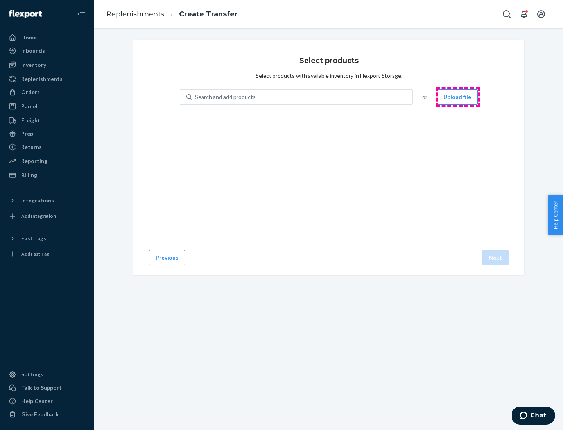  What do you see at coordinates (47, 65) in the screenshot?
I see `a: Inventory` at bounding box center [47, 65].